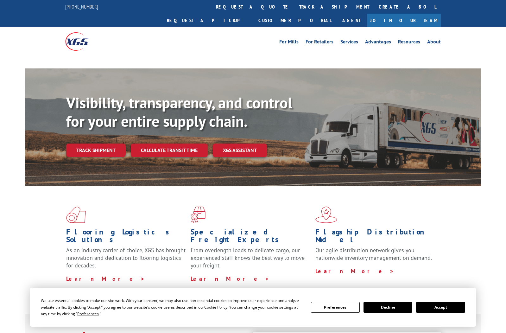 Image resolution: width=506 pixels, height=333 pixels. Describe the element at coordinates (351, 20) in the screenshot. I see `a: Agent` at that location.